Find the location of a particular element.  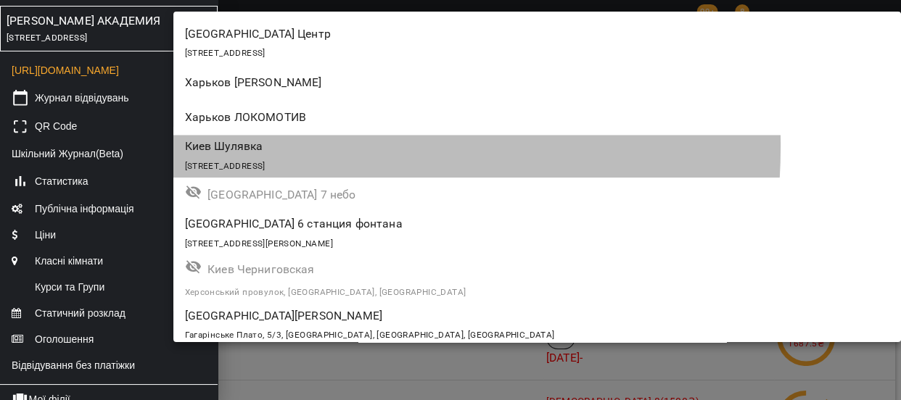

p: Киев Шулявка is located at coordinates (478, 146).